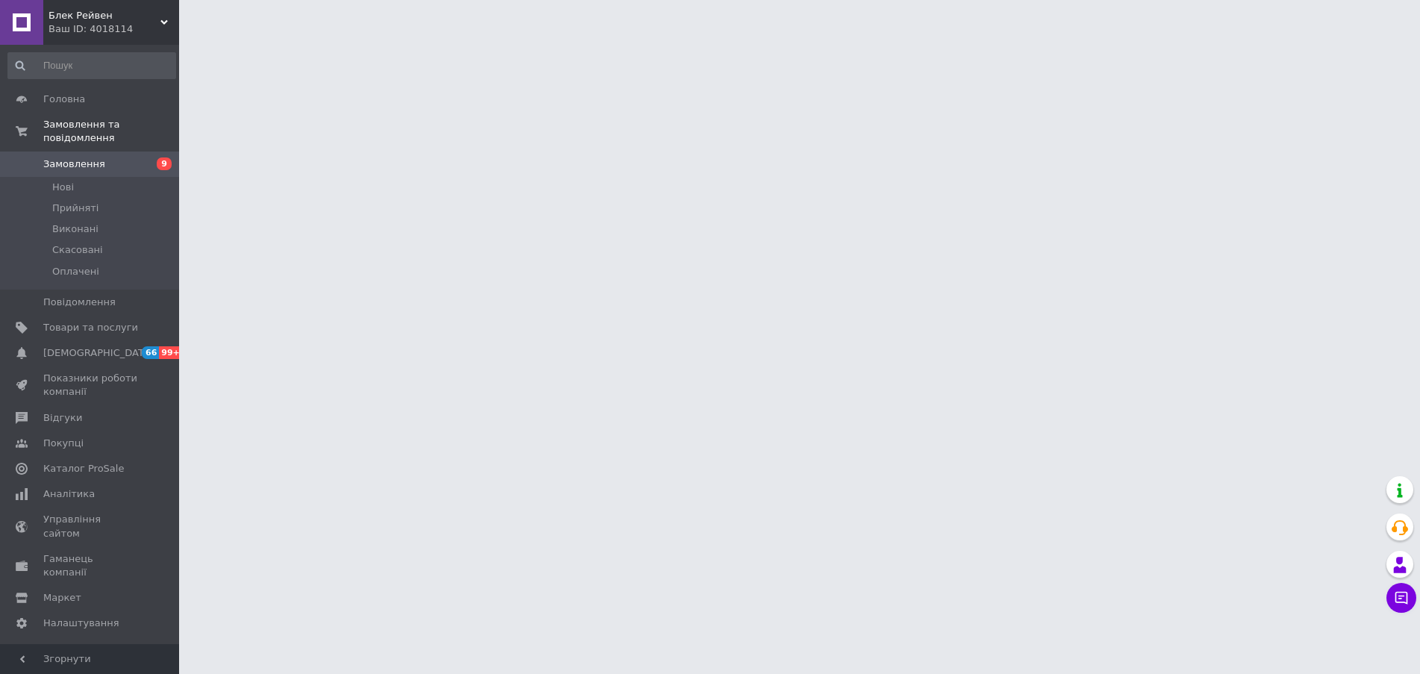  I want to click on span: Управління сайтом, so click(90, 526).